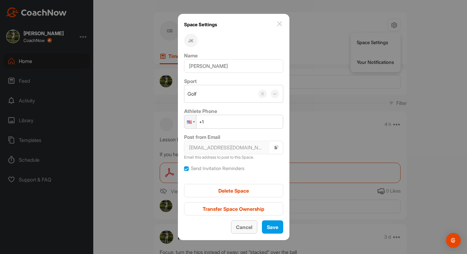 The image size is (467, 254). I want to click on label: Athlete Phone, so click(201, 111).